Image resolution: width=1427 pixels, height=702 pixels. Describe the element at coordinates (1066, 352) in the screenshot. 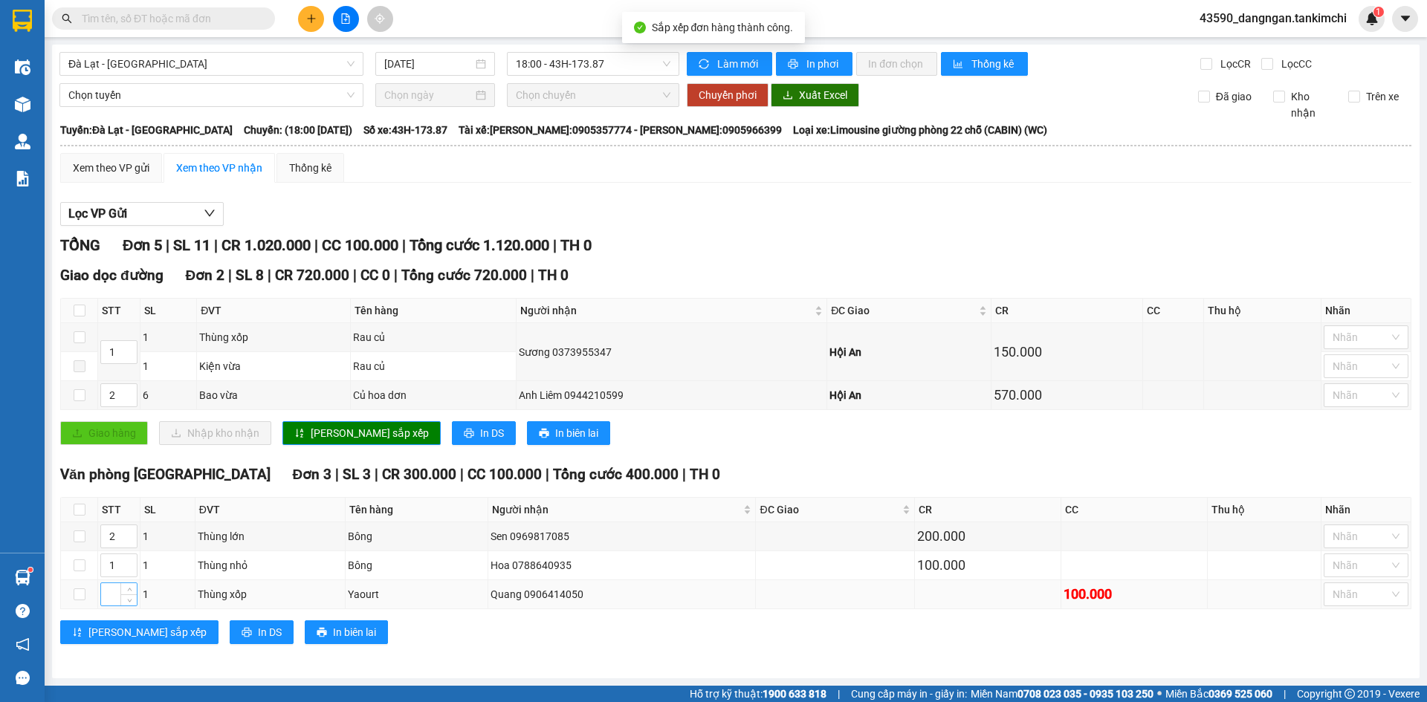

I see `div: 150.000` at that location.